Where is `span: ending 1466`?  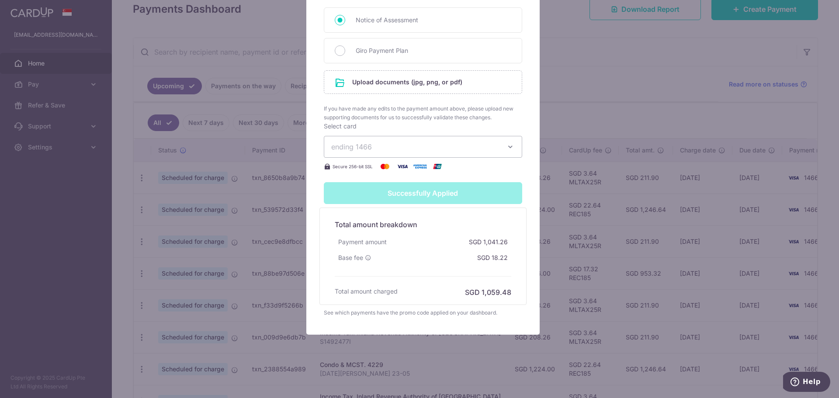
span: ending 1466 is located at coordinates (351, 147).